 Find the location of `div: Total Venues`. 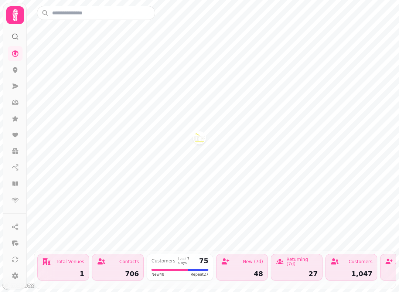

div: Total Venues is located at coordinates (70, 262).